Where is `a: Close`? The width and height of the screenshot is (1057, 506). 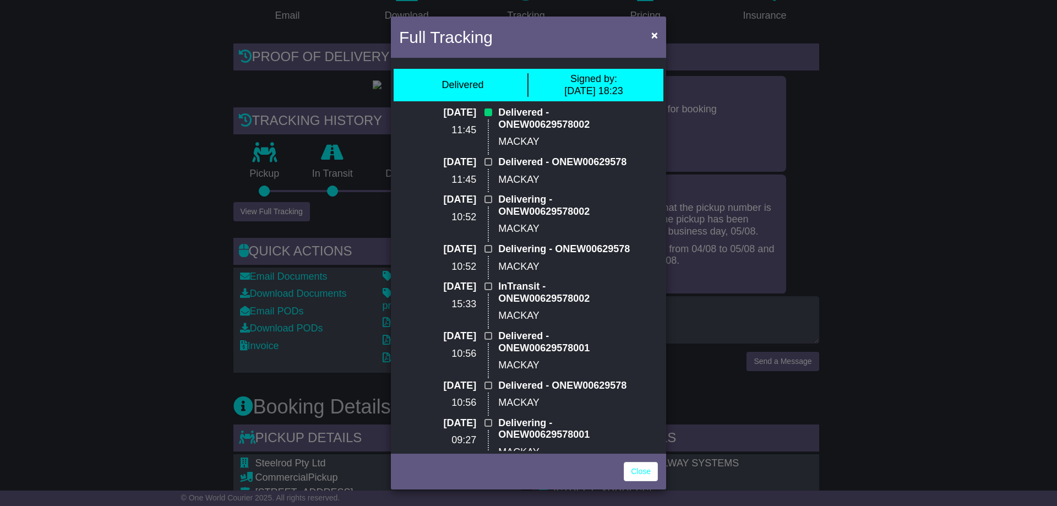 a: Close is located at coordinates (641, 471).